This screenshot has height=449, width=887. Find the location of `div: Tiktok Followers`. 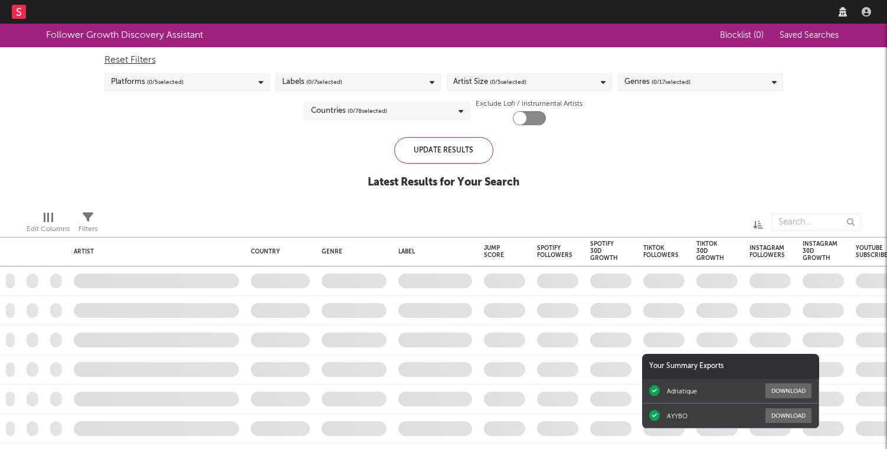

div: Tiktok Followers is located at coordinates (661, 251).